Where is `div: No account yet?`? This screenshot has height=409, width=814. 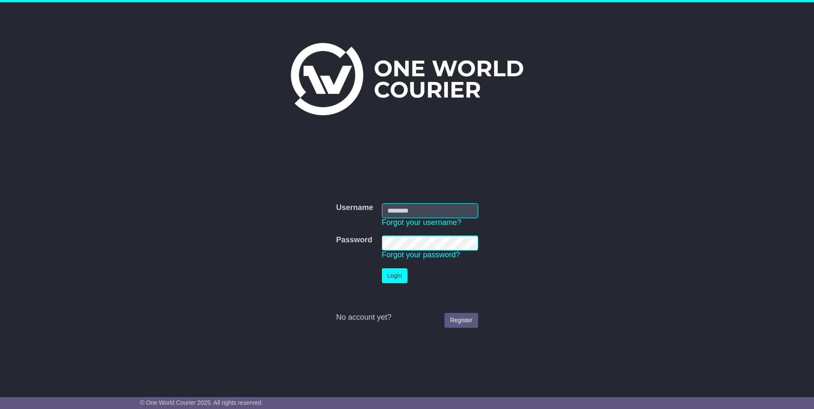
div: No account yet? is located at coordinates (406, 318).